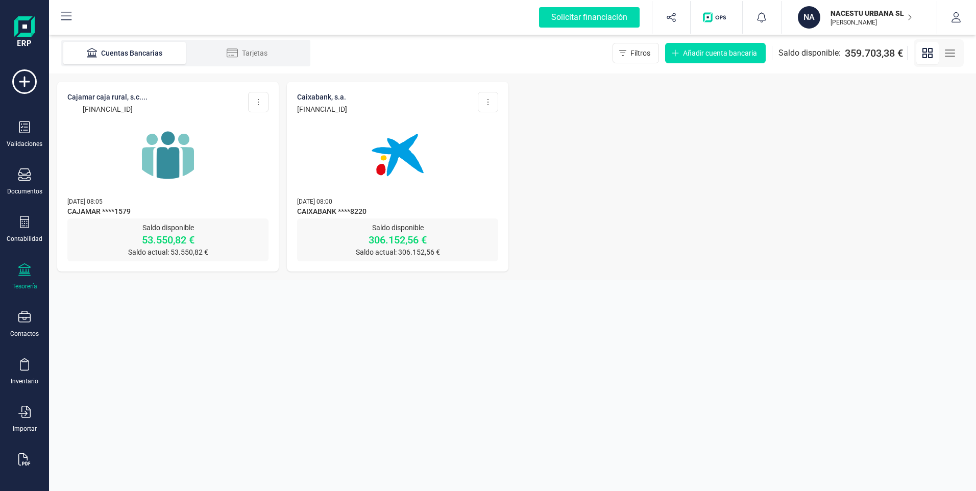 Image resolution: width=976 pixels, height=491 pixels. I want to click on div: Validaciones, so click(24, 144).